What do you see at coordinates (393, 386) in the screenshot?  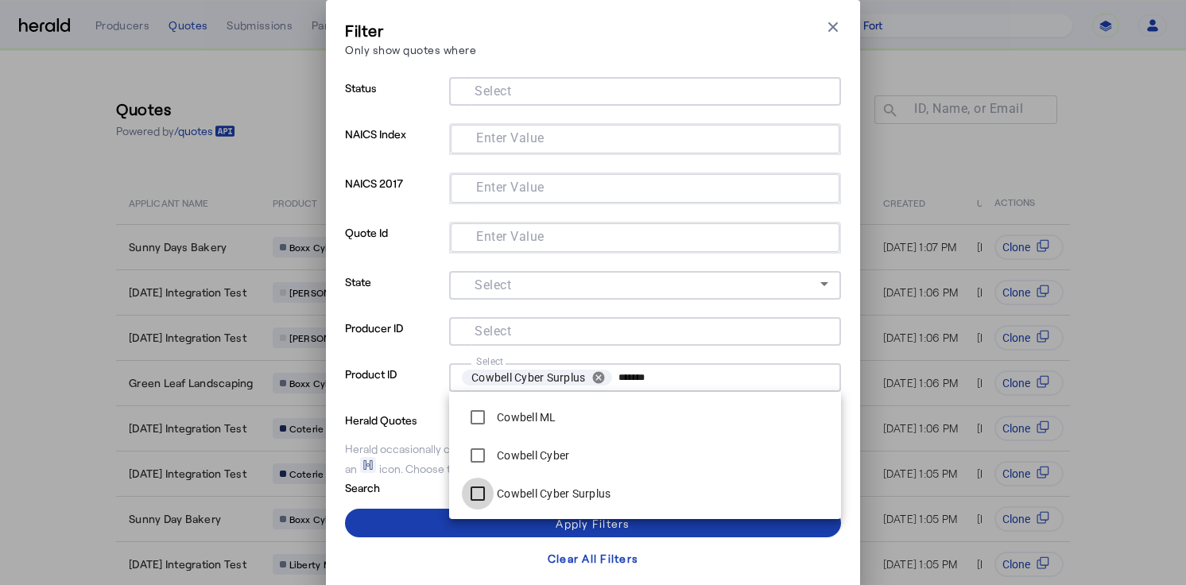 I see `p: Product ID` at bounding box center [393, 386].